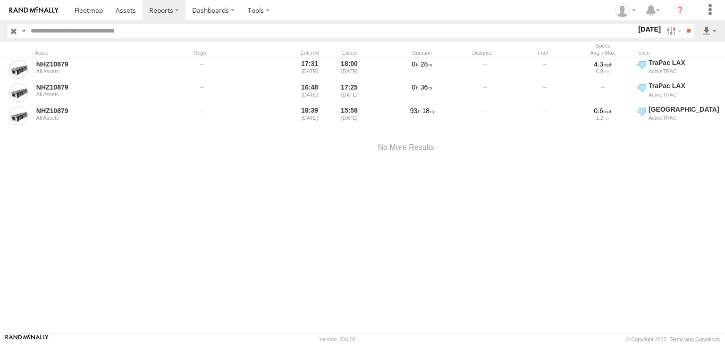 Image resolution: width=725 pixels, height=344 pixels. I want to click on span: 36, so click(426, 87).